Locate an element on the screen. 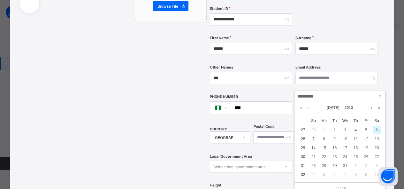  td: July 19, 2013 is located at coordinates (366, 148).